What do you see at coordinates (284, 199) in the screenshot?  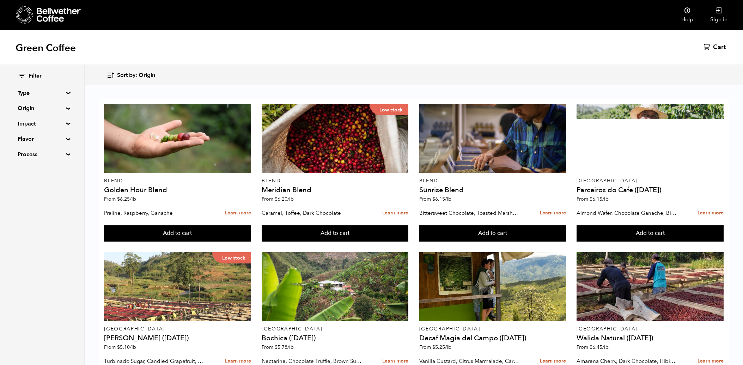 I see `bdi: 6.20` at bounding box center [284, 199].